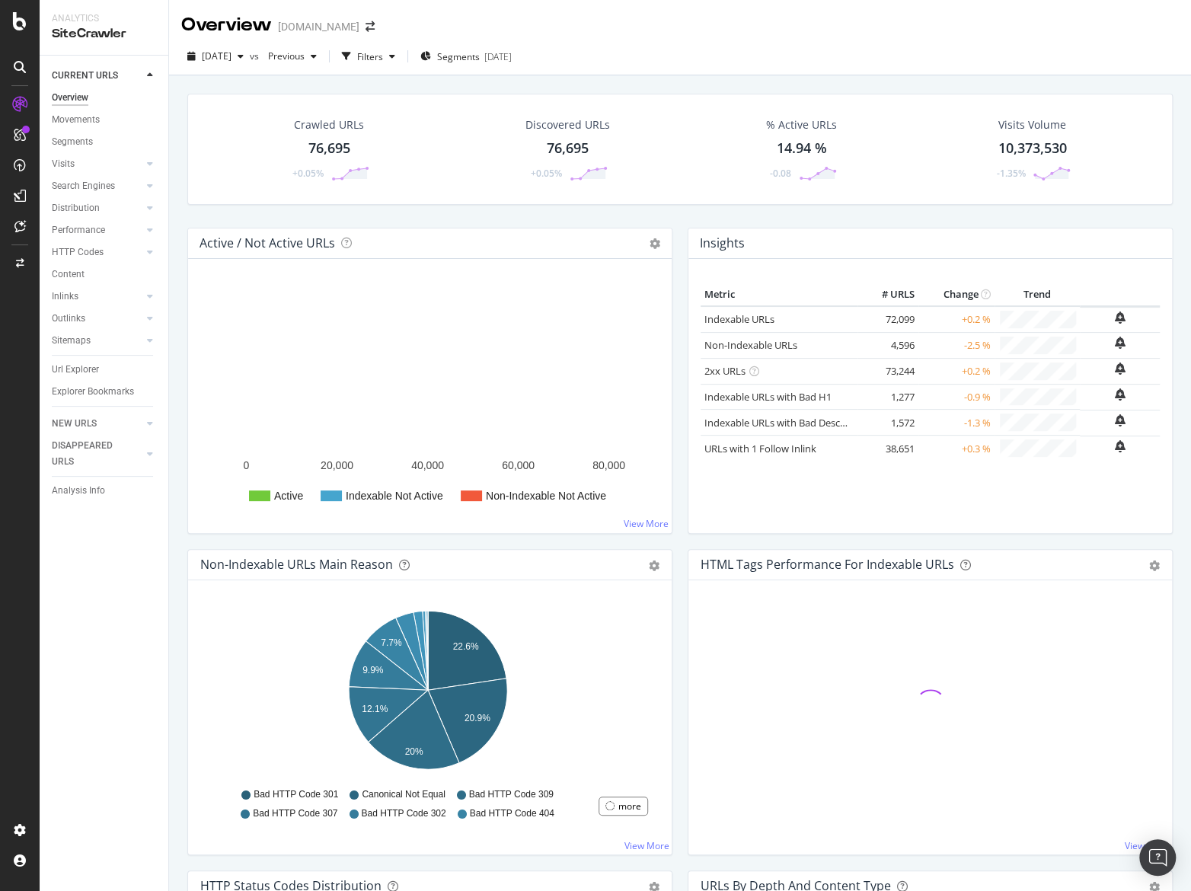 The image size is (1191, 891). I want to click on div: Visits, so click(63, 164).